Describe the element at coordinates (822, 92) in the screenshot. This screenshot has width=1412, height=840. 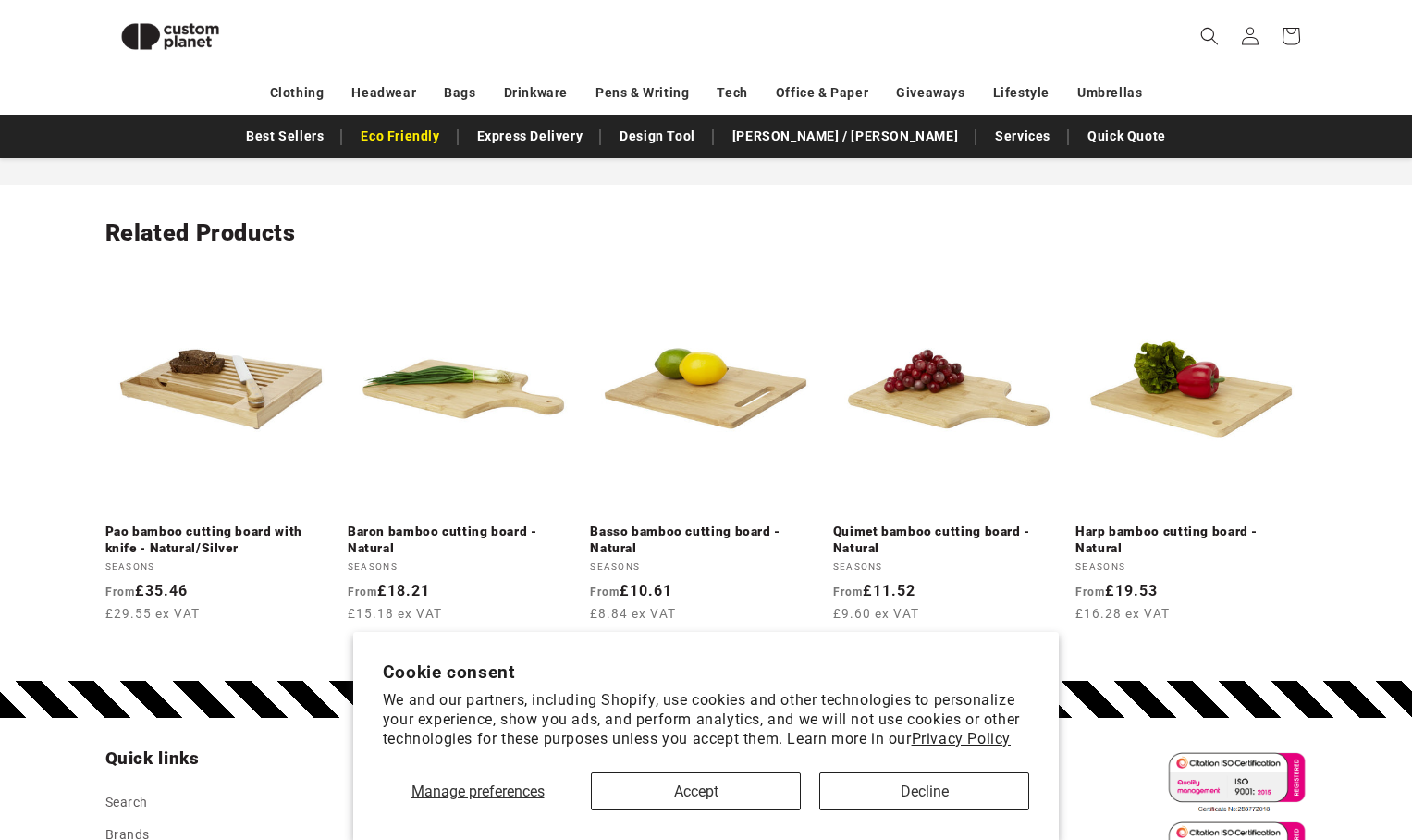
I see `a: Office & Paper` at that location.